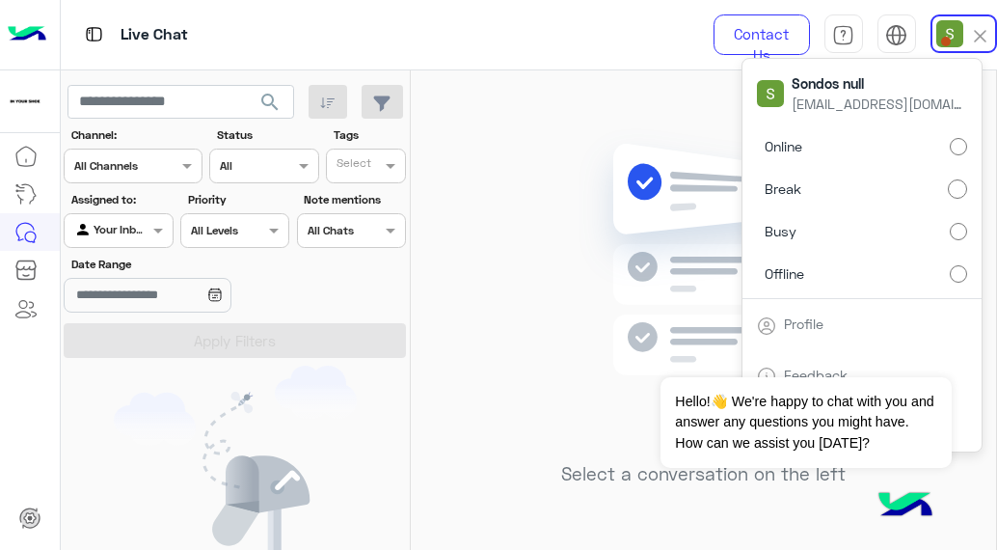 This screenshot has width=997, height=550. I want to click on span: Busy, so click(780, 230).